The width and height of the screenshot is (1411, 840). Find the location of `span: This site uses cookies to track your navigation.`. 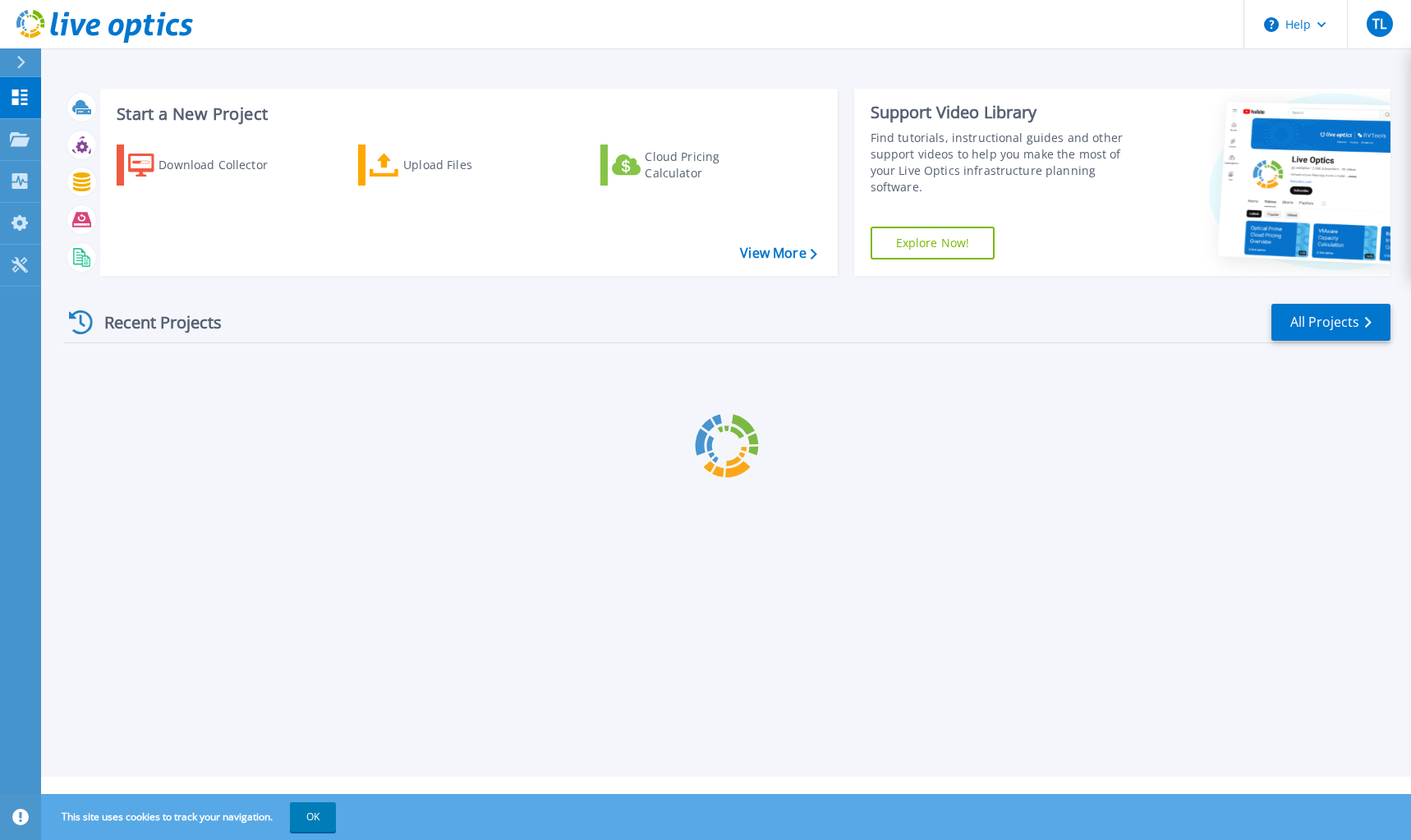

span: This site uses cookies to track your navigation. is located at coordinates (190, 817).